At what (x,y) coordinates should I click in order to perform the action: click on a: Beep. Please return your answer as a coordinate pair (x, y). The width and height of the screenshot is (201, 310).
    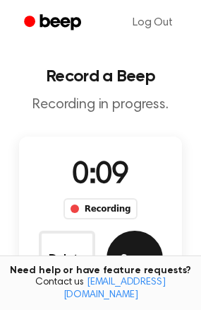
    Looking at the image, I should click on (54, 23).